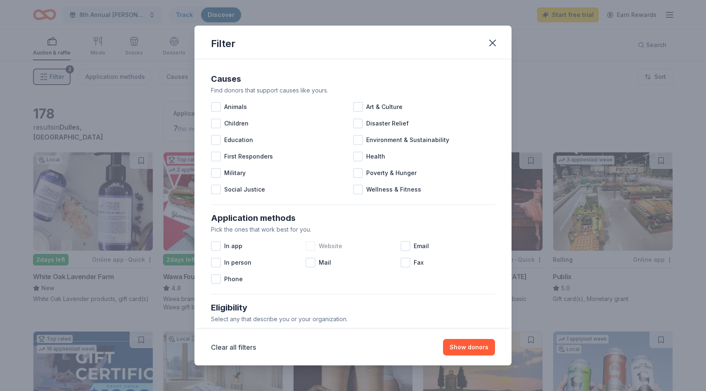 This screenshot has height=391, width=706. Describe the element at coordinates (419, 263) in the screenshot. I see `span: Fax` at that location.